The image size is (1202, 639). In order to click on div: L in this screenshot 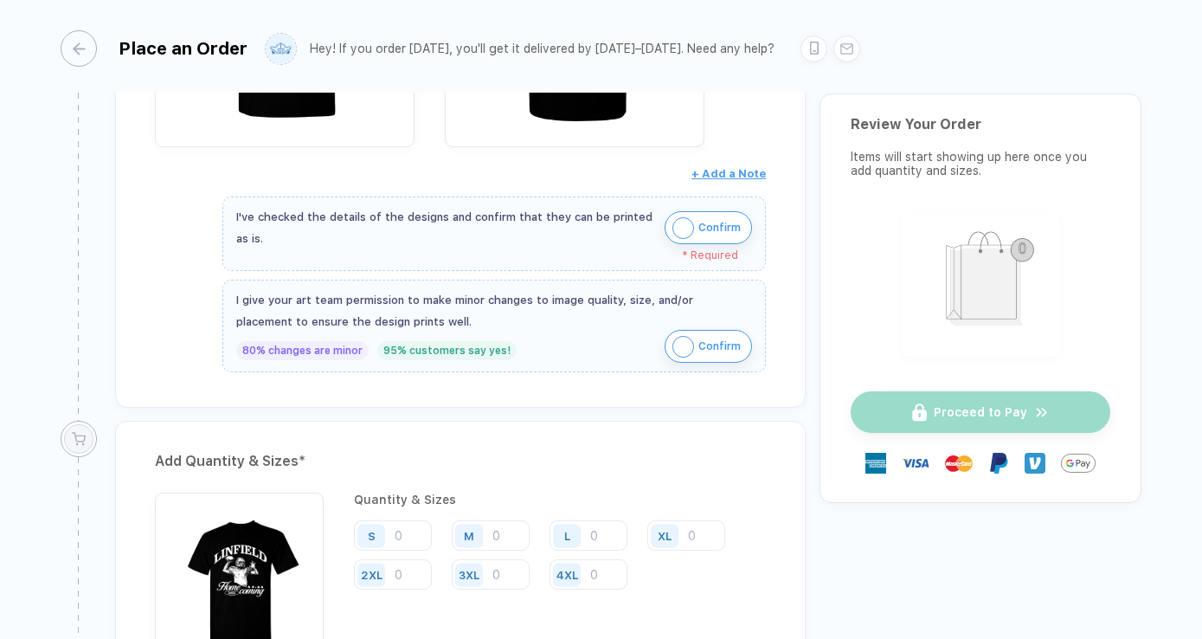, I will do `click(567, 535)`.